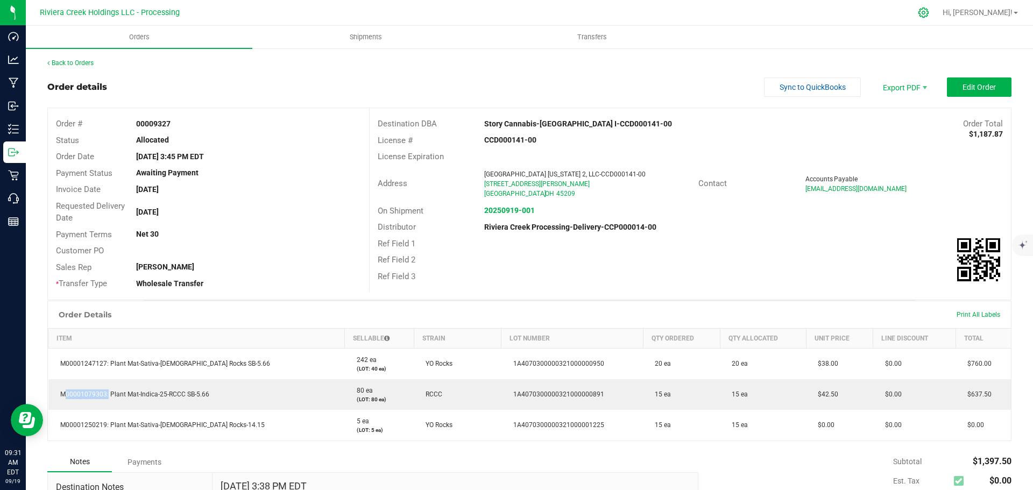 The width and height of the screenshot is (1033, 490). What do you see at coordinates (592, 37) in the screenshot?
I see `a: Transfers` at bounding box center [592, 37].